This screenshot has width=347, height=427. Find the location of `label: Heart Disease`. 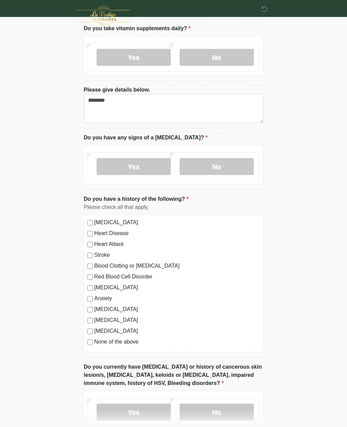

label: Heart Disease is located at coordinates (177, 234).